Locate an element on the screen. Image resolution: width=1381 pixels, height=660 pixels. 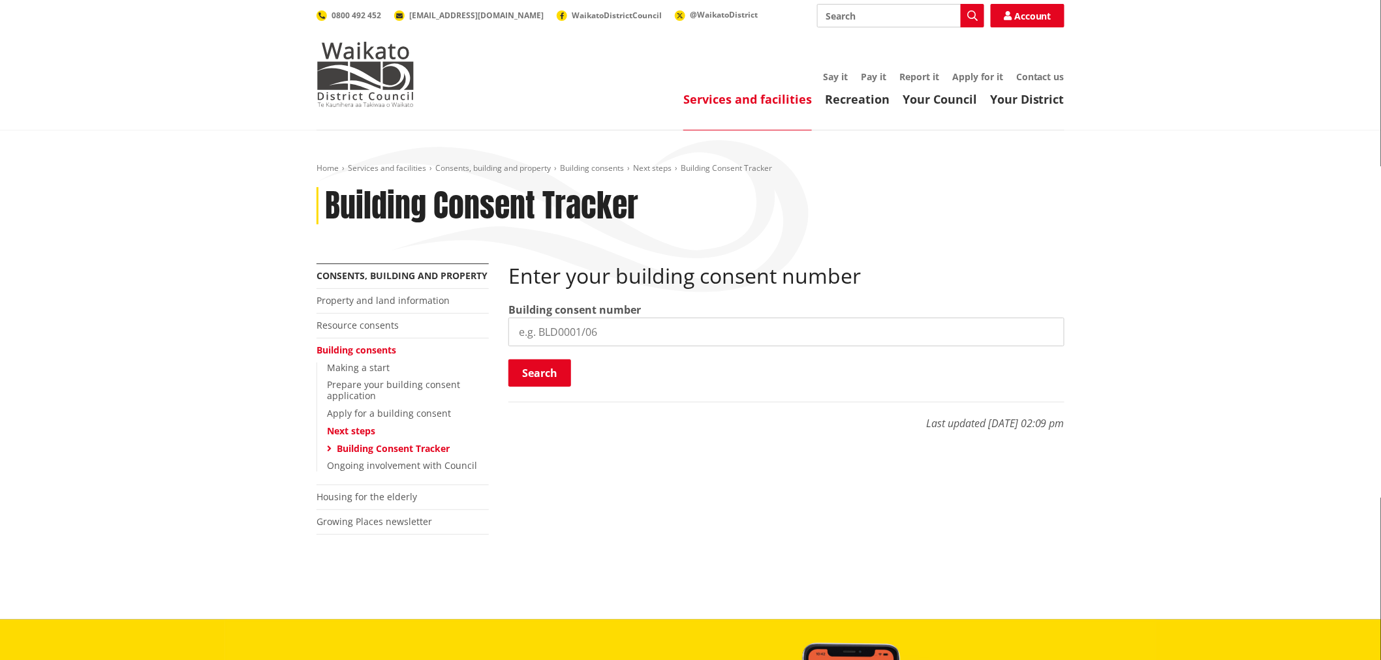
a: WaikatoDistrictCouncil is located at coordinates (609, 15).